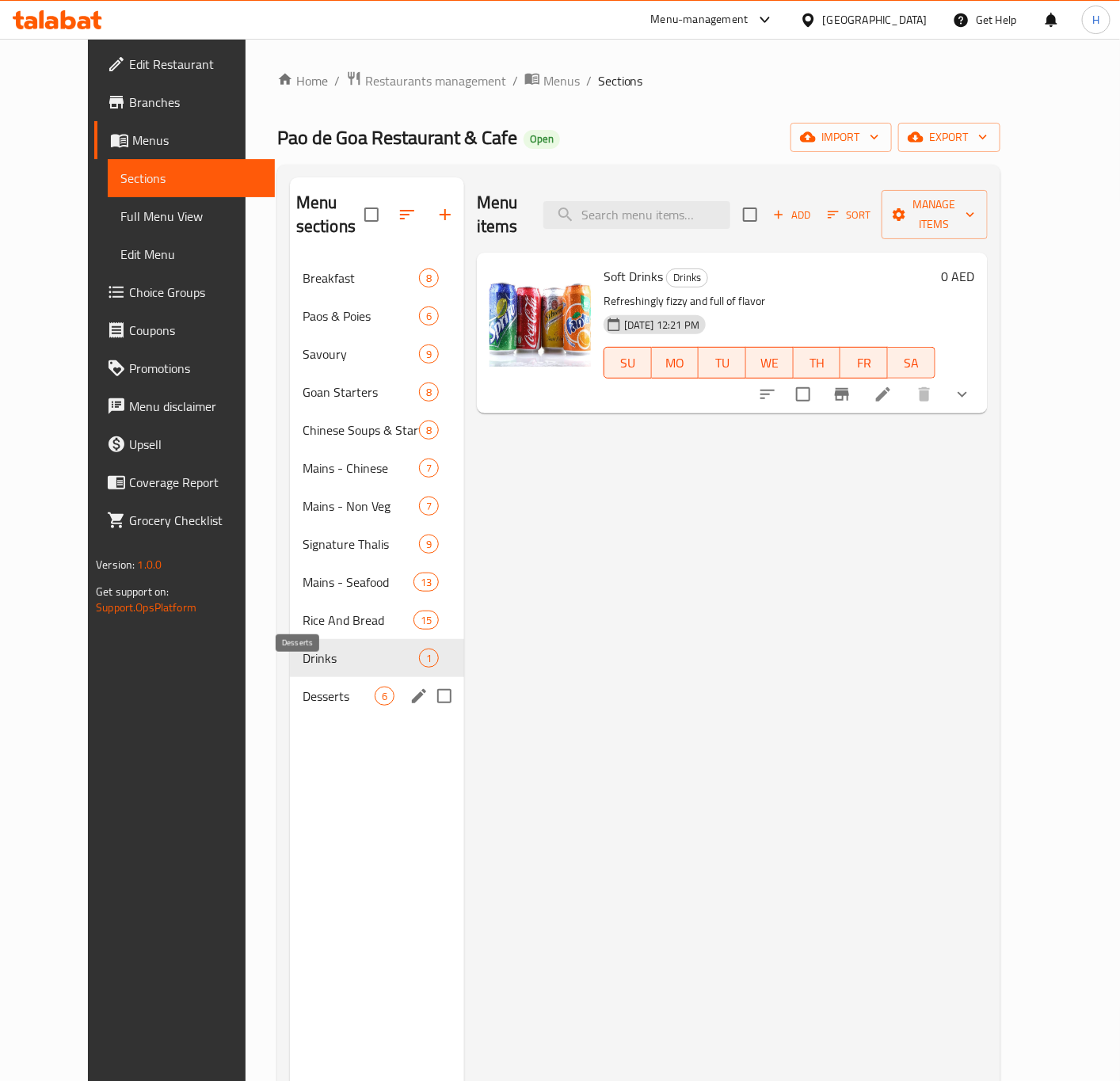 Image resolution: width=1120 pixels, height=1081 pixels. I want to click on span: Branches, so click(196, 102).